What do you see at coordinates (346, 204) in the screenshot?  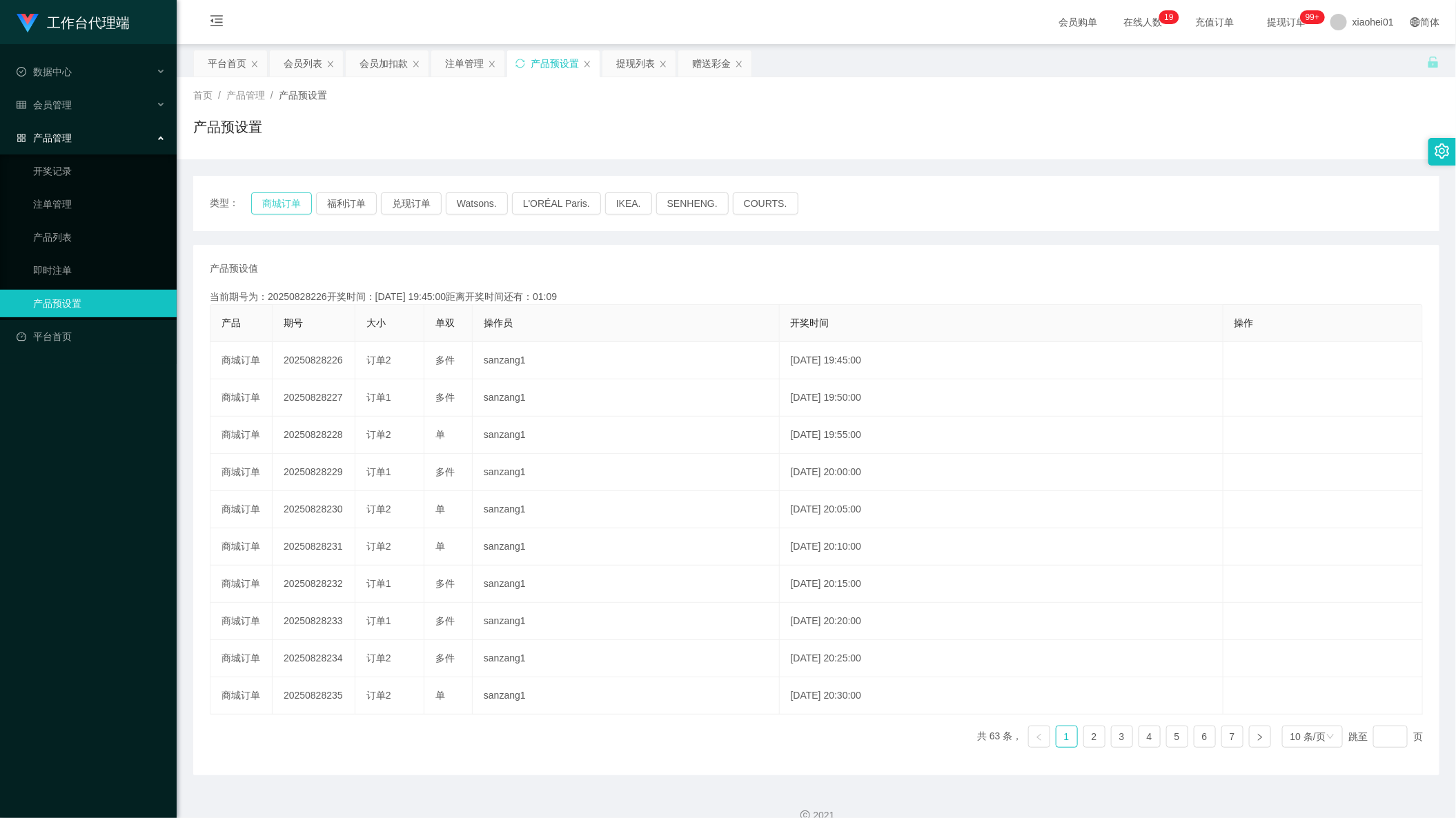 I see `button: 福利订单` at bounding box center [346, 204].